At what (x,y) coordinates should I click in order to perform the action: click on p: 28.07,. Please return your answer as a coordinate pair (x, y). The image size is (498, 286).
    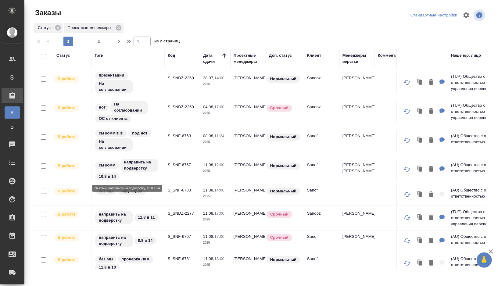
    Looking at the image, I should click on (208, 78).